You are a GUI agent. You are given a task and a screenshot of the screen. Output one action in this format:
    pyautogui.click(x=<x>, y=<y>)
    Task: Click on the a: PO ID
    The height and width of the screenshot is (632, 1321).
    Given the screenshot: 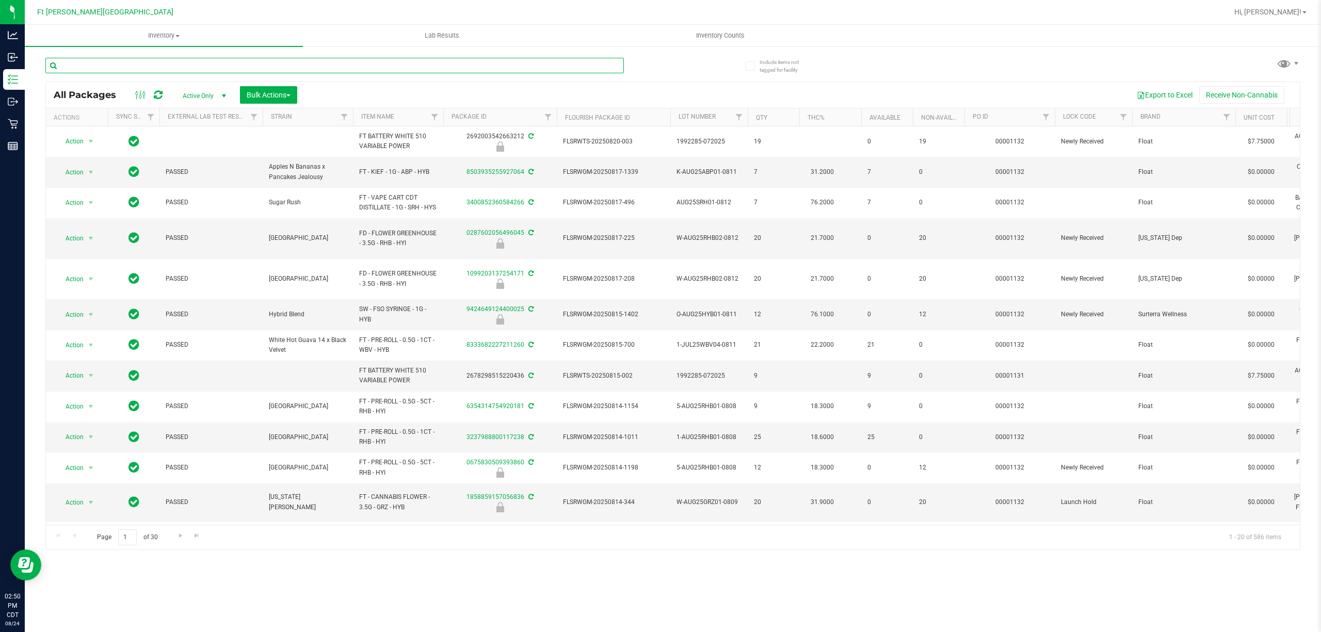 What is the action you would take?
    pyautogui.click(x=981, y=117)
    